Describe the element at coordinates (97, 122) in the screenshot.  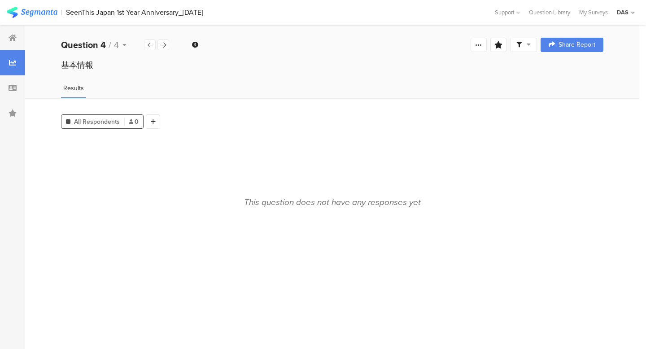
I see `span: All Respondents` at that location.